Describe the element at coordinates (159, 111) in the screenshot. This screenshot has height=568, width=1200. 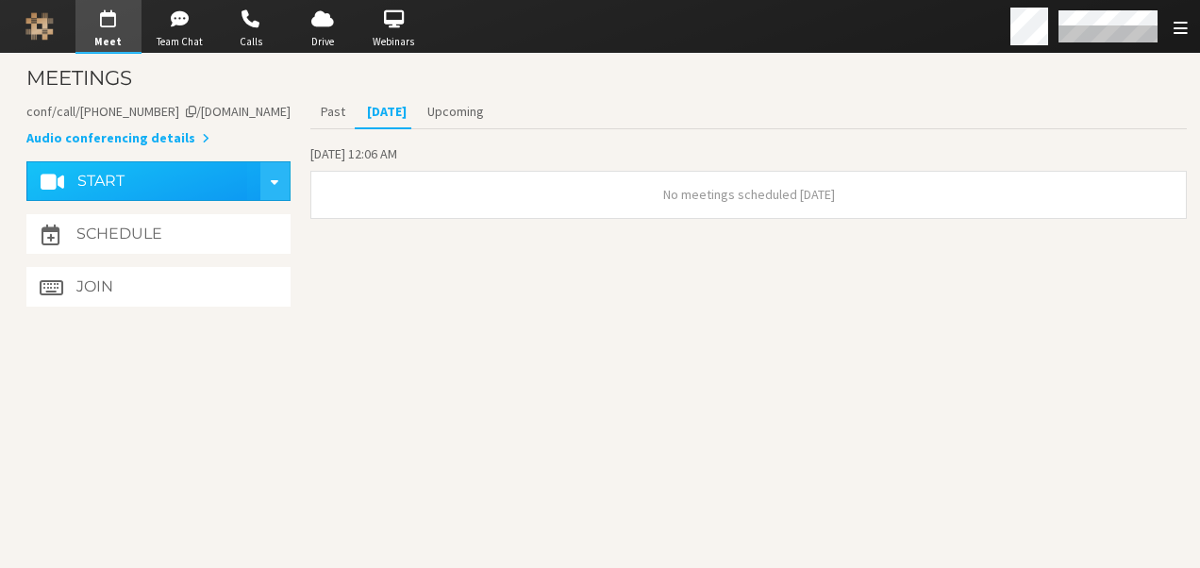
I see `button: Copy my meeting room linkCopy my meeting room link` at that location.